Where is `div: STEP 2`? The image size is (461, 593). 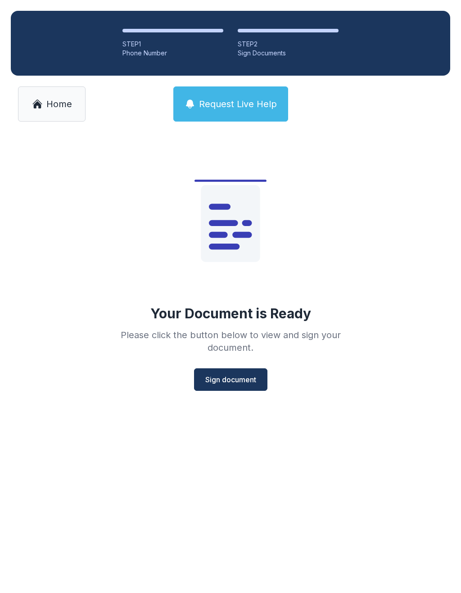
div: STEP 2 is located at coordinates (288, 44).